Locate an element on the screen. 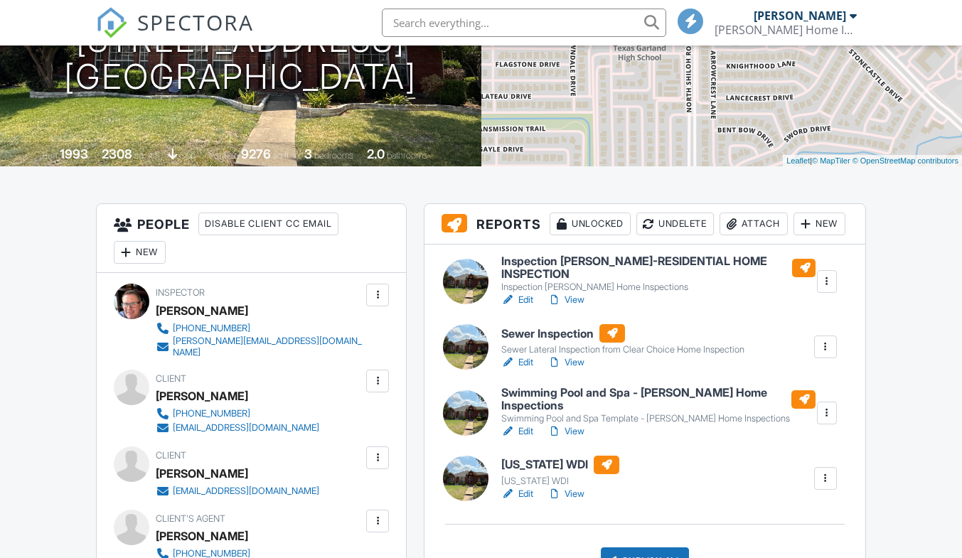 This screenshot has height=558, width=962. a: © MapTiler is located at coordinates (831, 161).